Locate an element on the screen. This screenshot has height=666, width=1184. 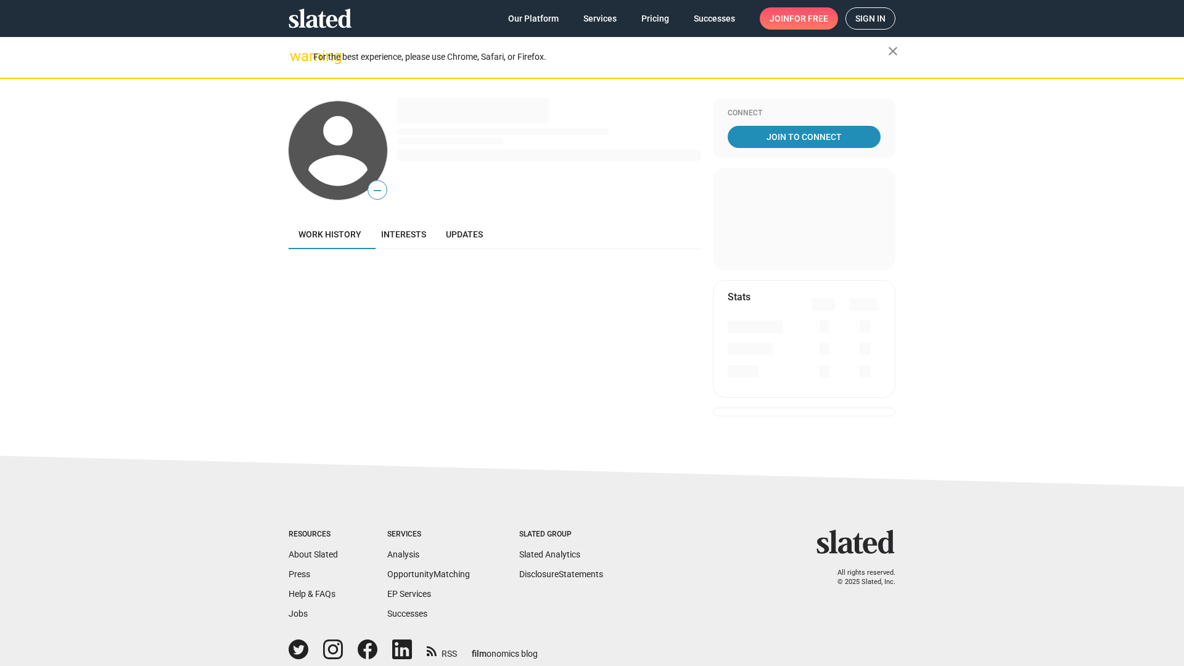
a: RSS is located at coordinates (441, 650).